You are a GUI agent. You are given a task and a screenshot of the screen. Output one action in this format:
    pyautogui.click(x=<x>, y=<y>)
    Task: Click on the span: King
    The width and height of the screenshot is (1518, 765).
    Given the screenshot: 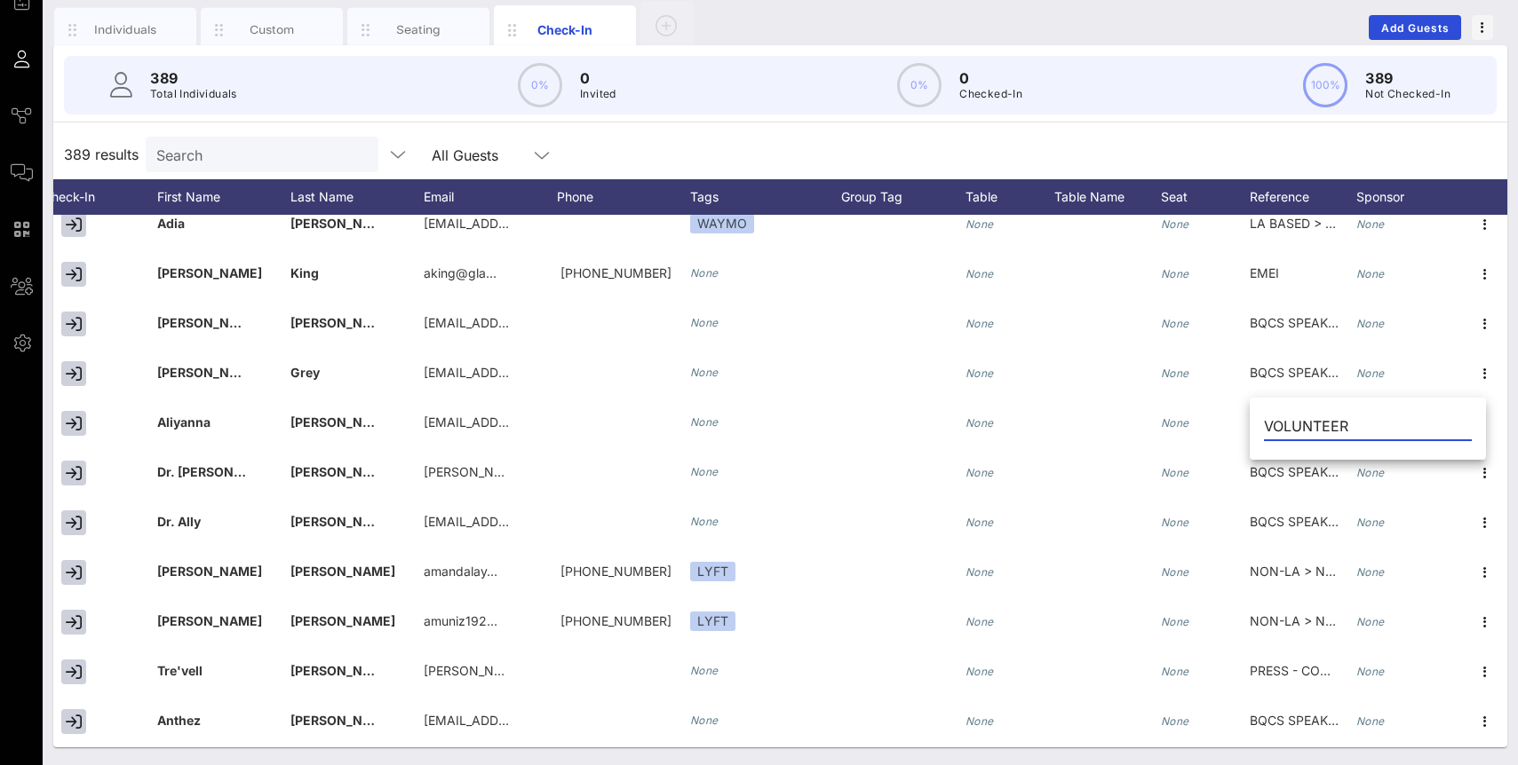 What is the action you would take?
    pyautogui.click(x=305, y=273)
    